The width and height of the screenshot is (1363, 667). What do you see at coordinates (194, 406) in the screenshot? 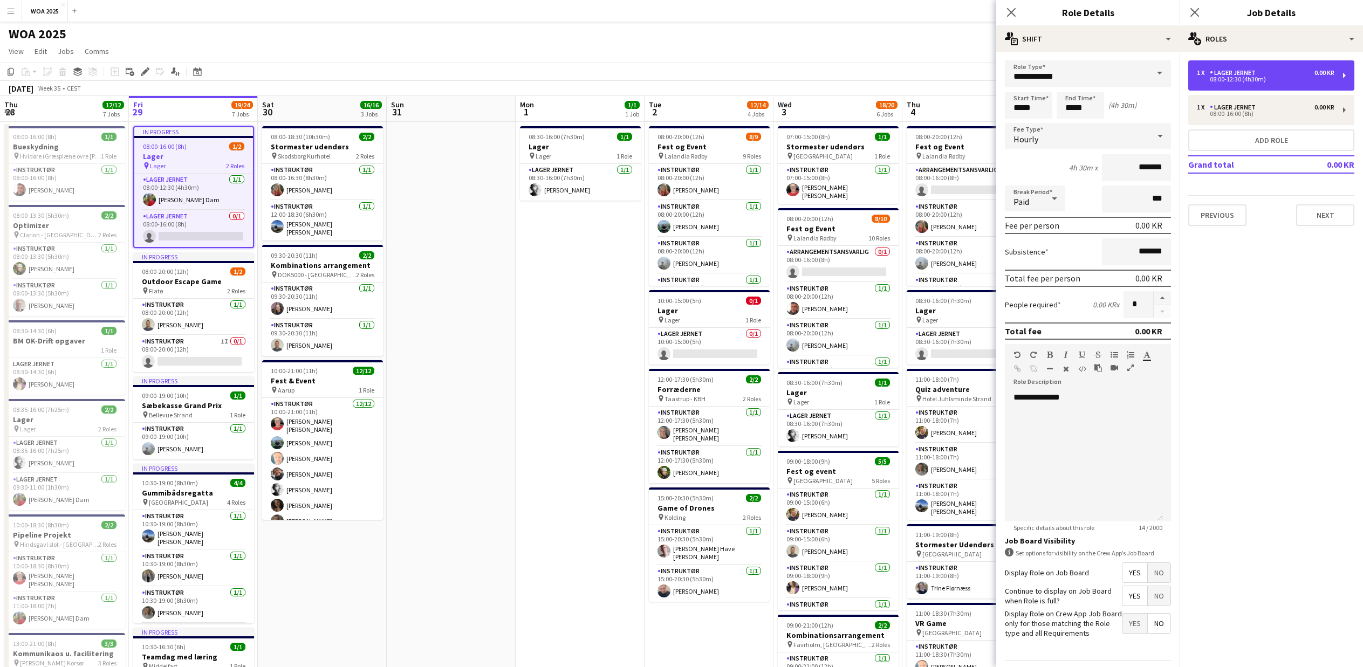
I see `h3: Sæbekasse Grand Prix` at bounding box center [194, 406].